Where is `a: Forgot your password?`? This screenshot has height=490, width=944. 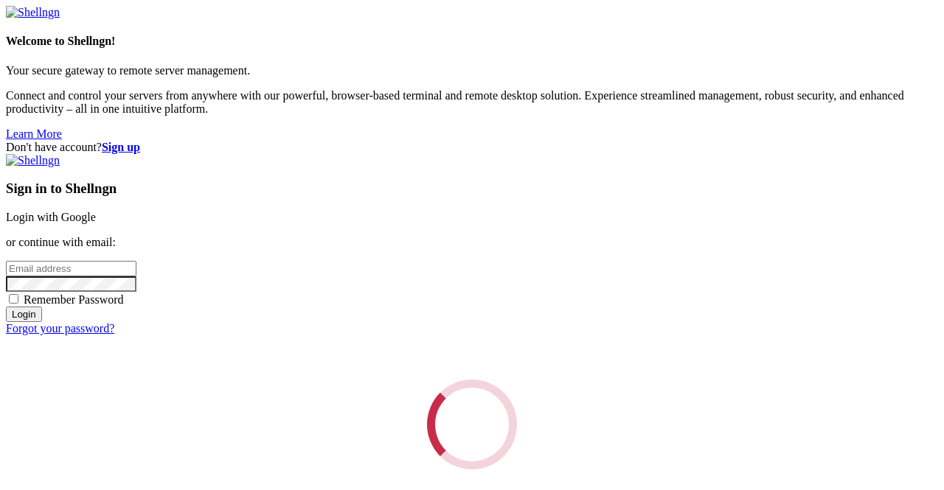 a: Forgot your password? is located at coordinates (60, 328).